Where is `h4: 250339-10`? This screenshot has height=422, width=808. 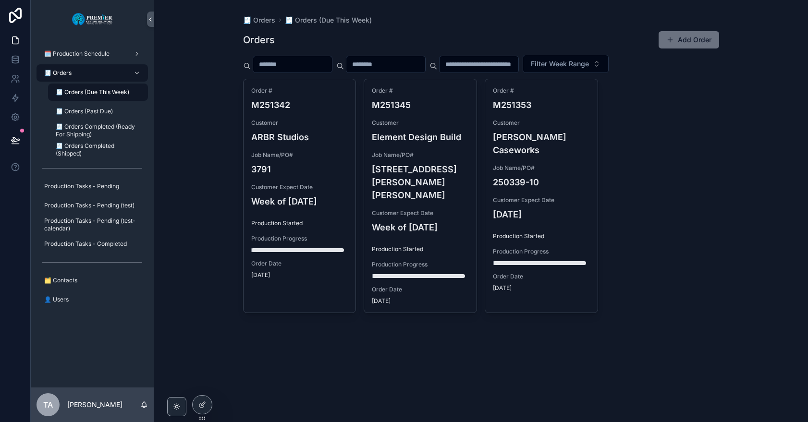
h4: 250339-10 is located at coordinates (541, 182).